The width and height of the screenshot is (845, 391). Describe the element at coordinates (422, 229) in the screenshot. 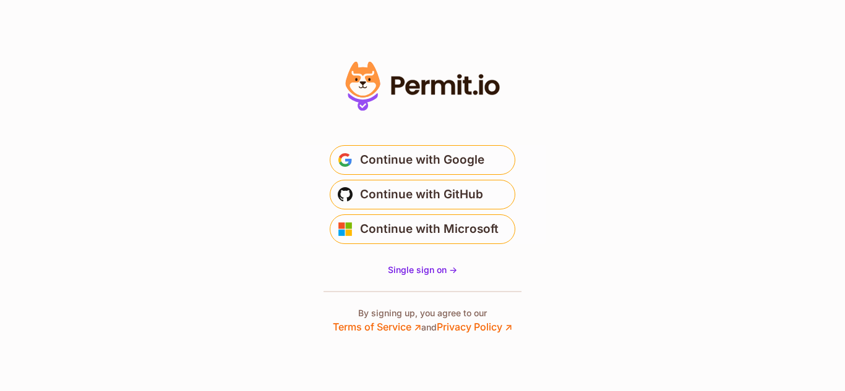

I see `button: Continue with Microsoft` at that location.